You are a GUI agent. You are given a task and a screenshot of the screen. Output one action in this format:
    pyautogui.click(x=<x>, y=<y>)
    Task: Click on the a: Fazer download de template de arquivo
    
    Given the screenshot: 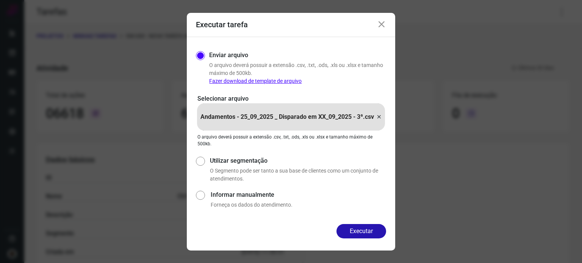 What is the action you would take?
    pyautogui.click(x=255, y=81)
    